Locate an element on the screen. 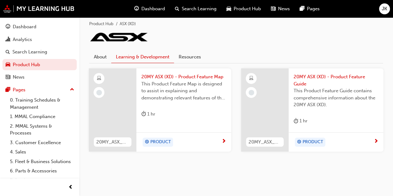 This screenshot has width=393, height=196. a: Analytics is located at coordinates (39, 39).